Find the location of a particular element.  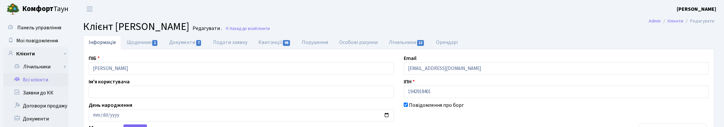

label: ПІБ is located at coordinates (94, 58).